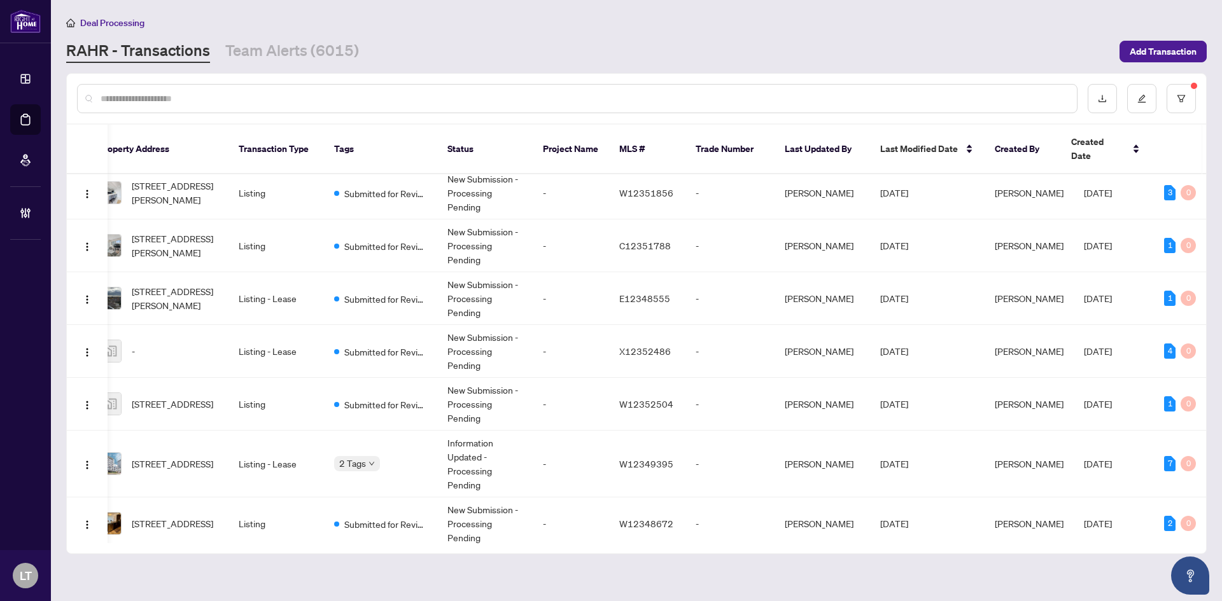 The image size is (1222, 601). What do you see at coordinates (1102, 99) in the screenshot?
I see `span: download` at bounding box center [1102, 99].